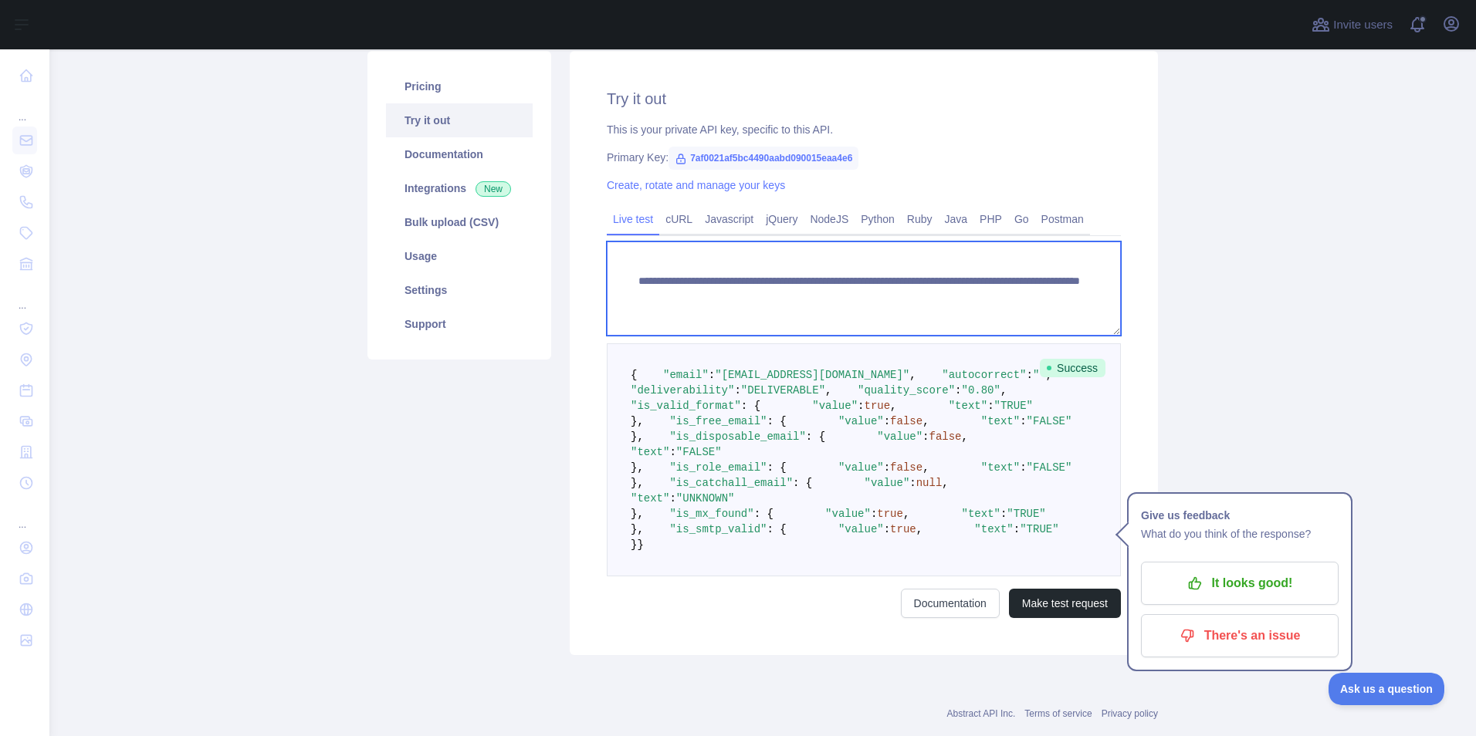  I want to click on a: Python, so click(878, 219).